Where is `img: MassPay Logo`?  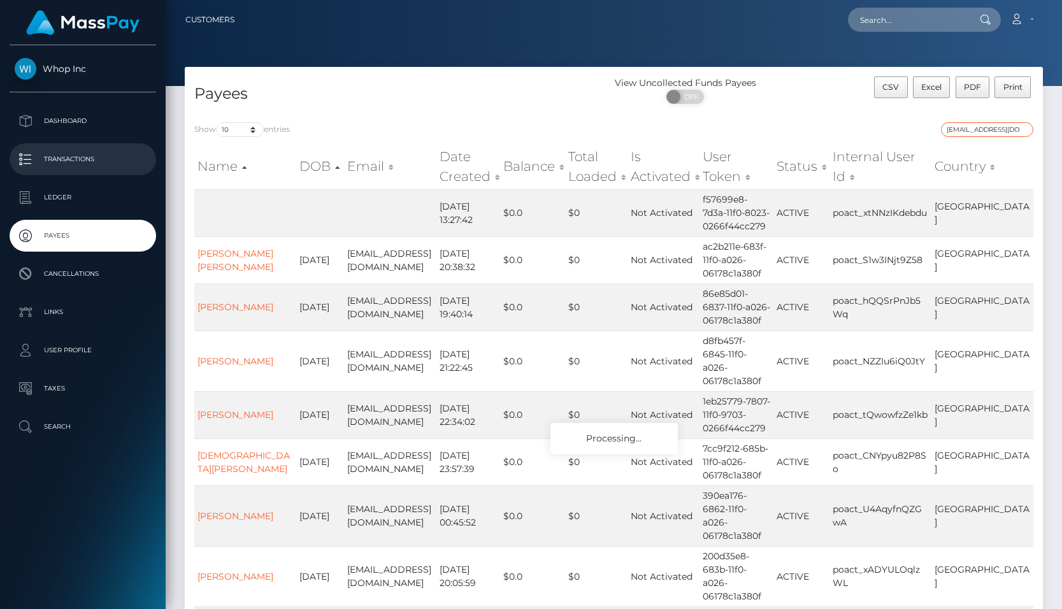 img: MassPay Logo is located at coordinates (83, 22).